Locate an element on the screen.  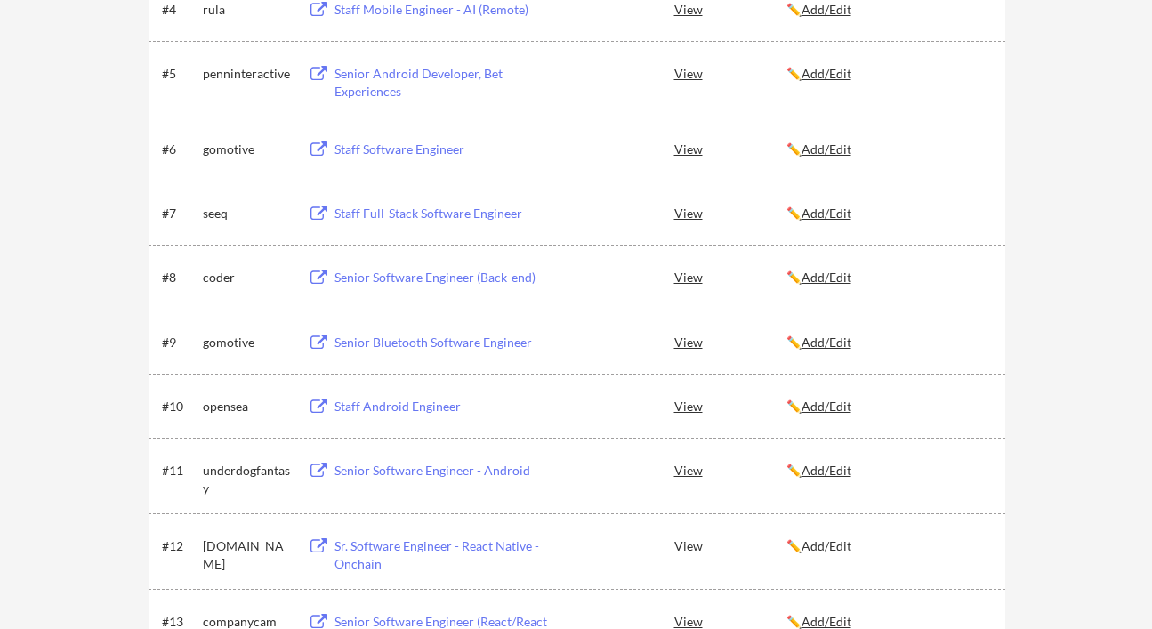
div: #9 is located at coordinates (179, 343).